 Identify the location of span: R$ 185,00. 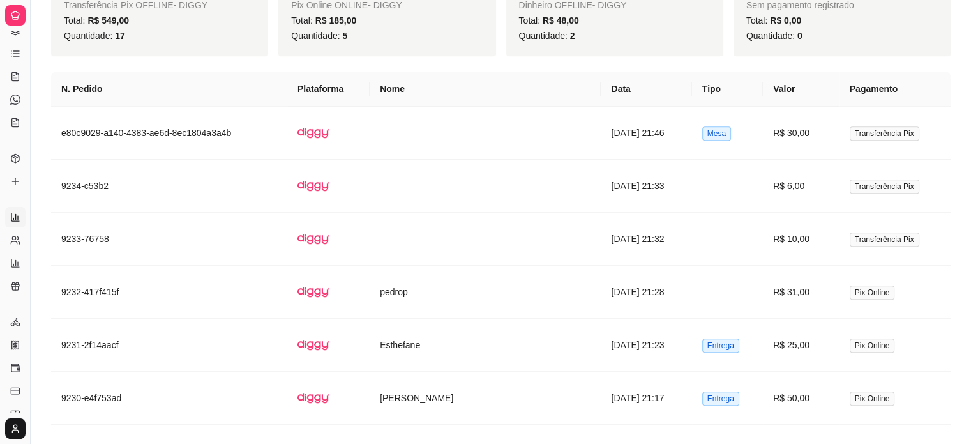
(336, 20).